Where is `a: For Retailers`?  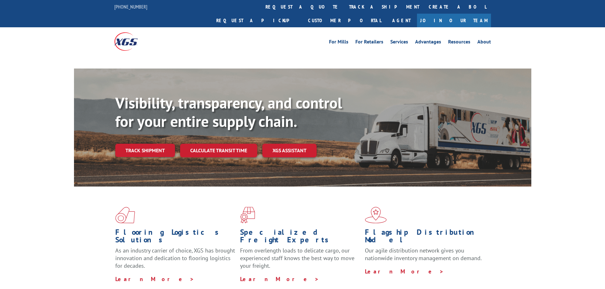
a: For Retailers is located at coordinates (369, 43).